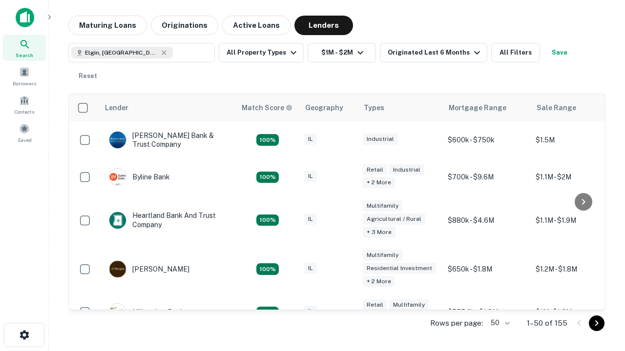 This screenshot has width=625, height=351. I want to click on div: Heartland Bank And Trust Company, so click(167, 220).